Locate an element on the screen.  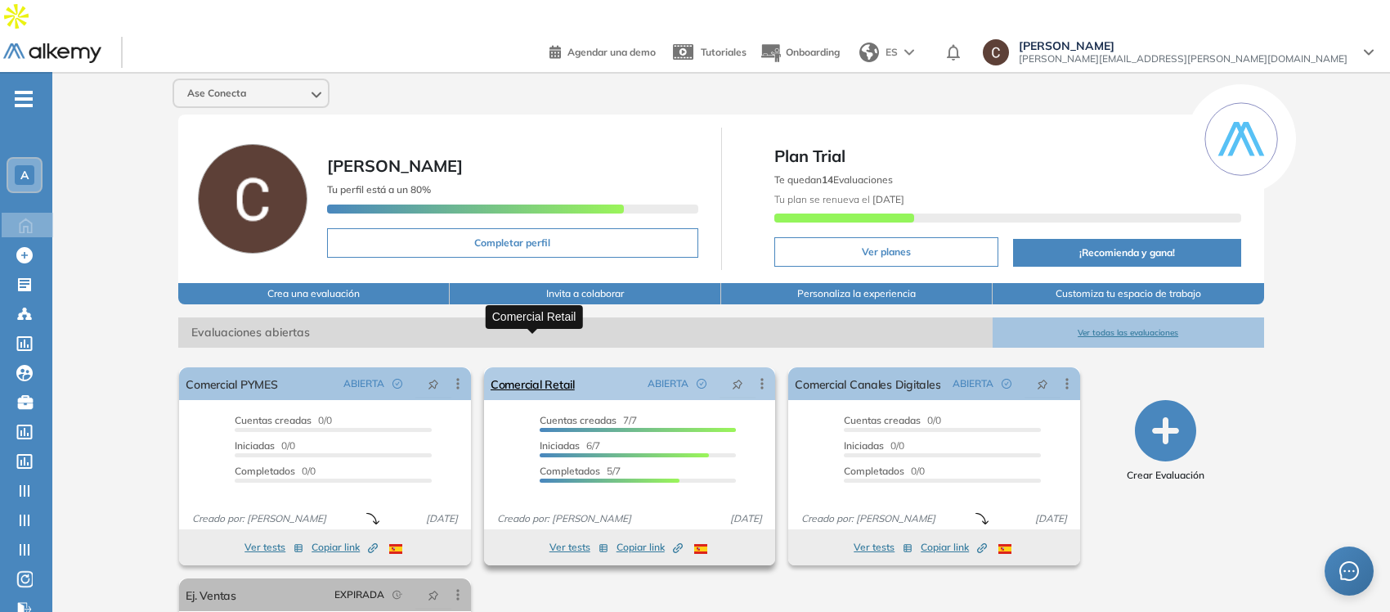
span: 6/7 is located at coordinates (570, 445).